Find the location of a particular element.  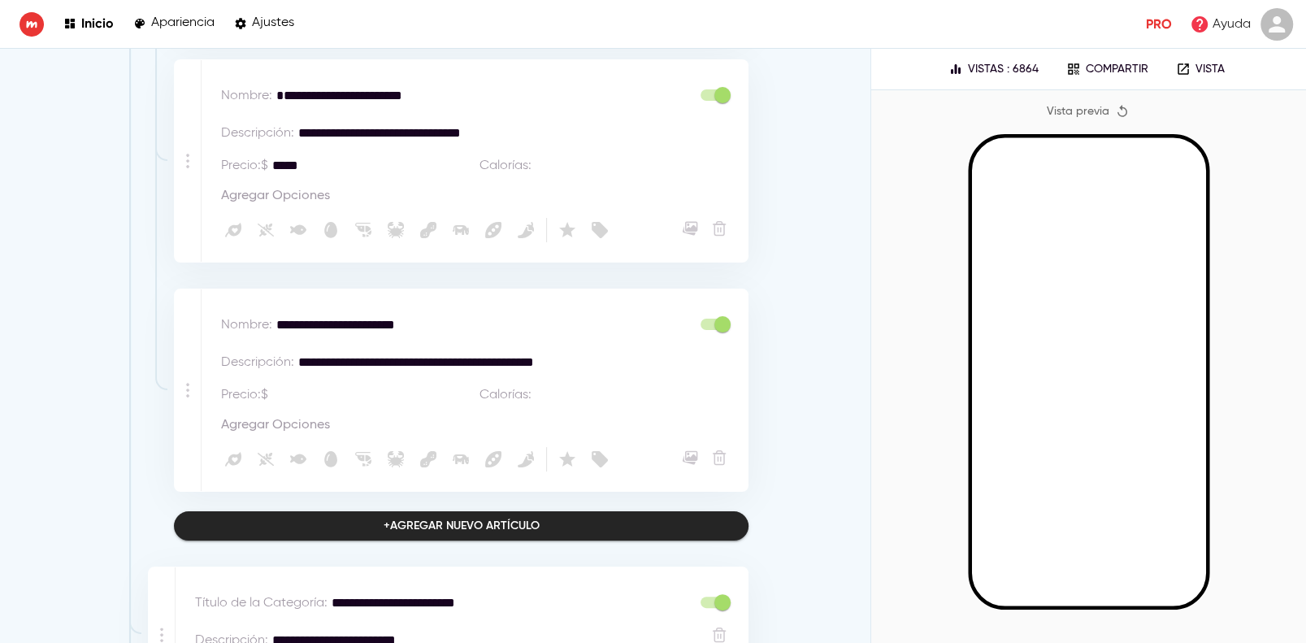

button: Vistas : 6864 is located at coordinates (993, 69).